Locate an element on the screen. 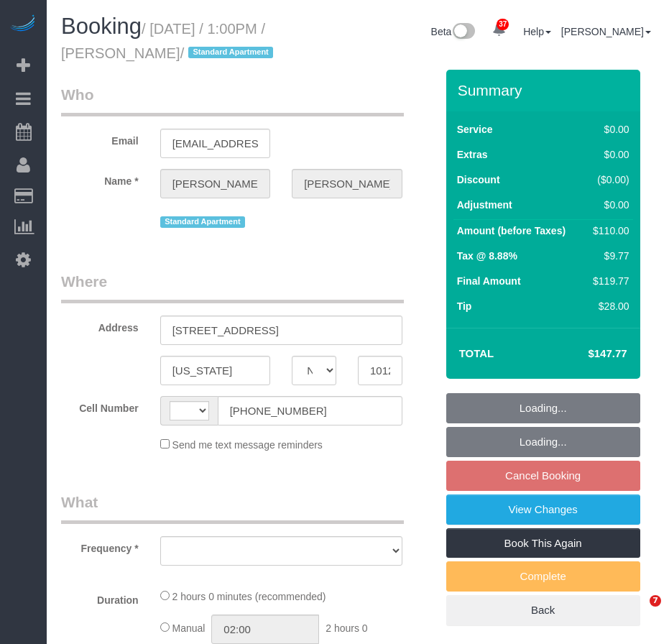  legend: Who is located at coordinates (232, 100).